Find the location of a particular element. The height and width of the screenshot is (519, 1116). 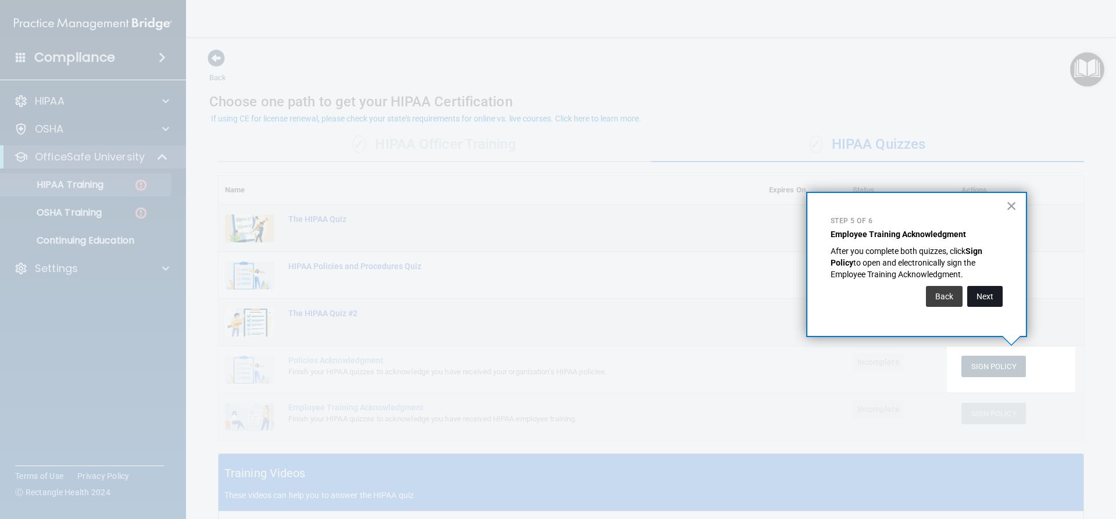

span: to open and electronically sign the Employee Training Acknowledgment. is located at coordinates (904, 268).